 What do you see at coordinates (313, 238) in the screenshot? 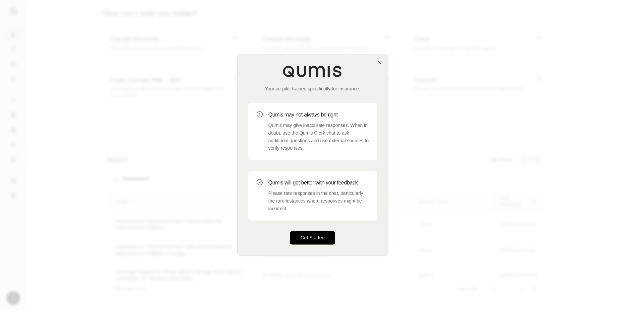
I see `button: Get Started` at bounding box center [313, 238].